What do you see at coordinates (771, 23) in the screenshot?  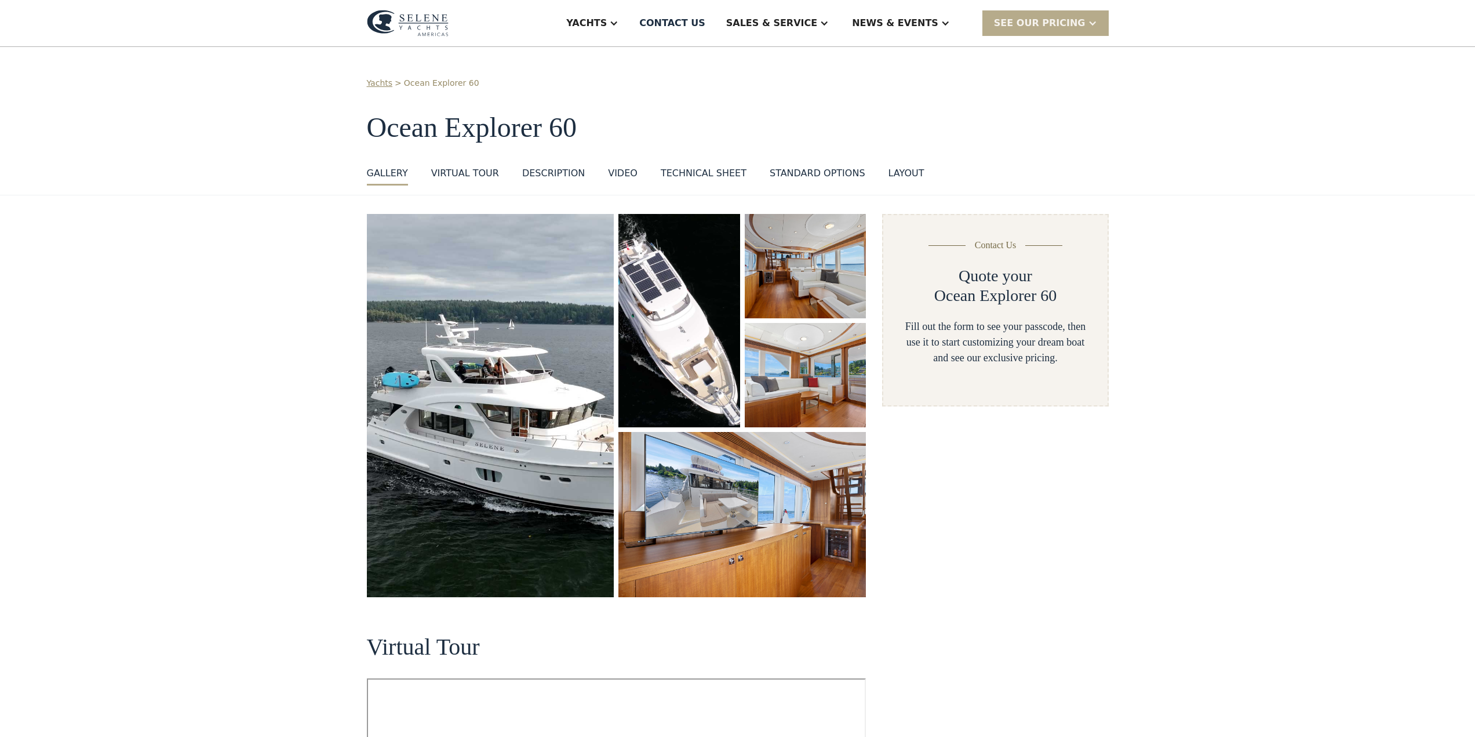 I see `div: Sales & Service` at bounding box center [771, 23].